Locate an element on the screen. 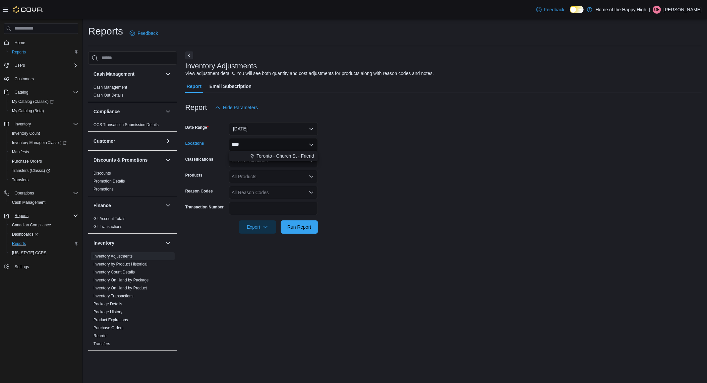 This screenshot has height=383, width=707. a: Manifests is located at coordinates (20, 152).